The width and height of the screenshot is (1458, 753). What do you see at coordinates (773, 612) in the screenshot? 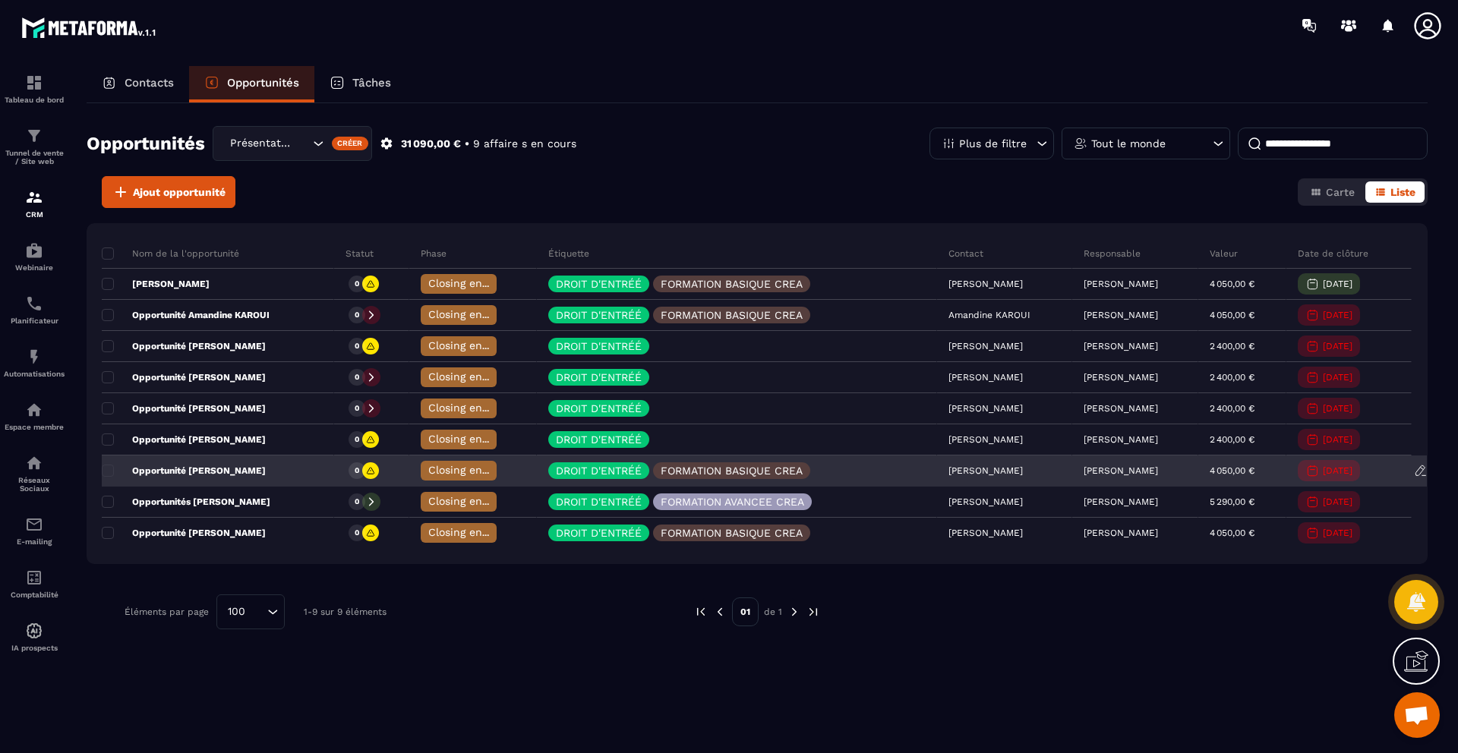
I see `p: de 1` at bounding box center [773, 612].